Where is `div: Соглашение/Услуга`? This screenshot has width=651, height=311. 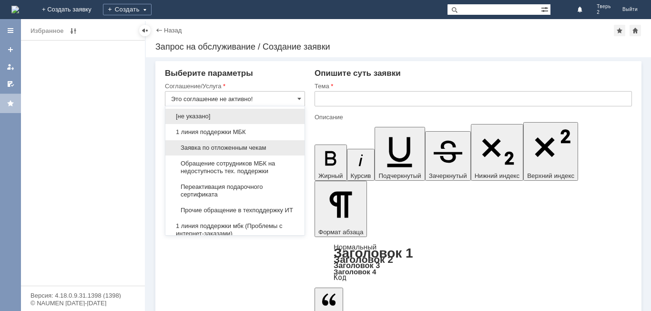 div: Соглашение/Услуга is located at coordinates (234, 86).